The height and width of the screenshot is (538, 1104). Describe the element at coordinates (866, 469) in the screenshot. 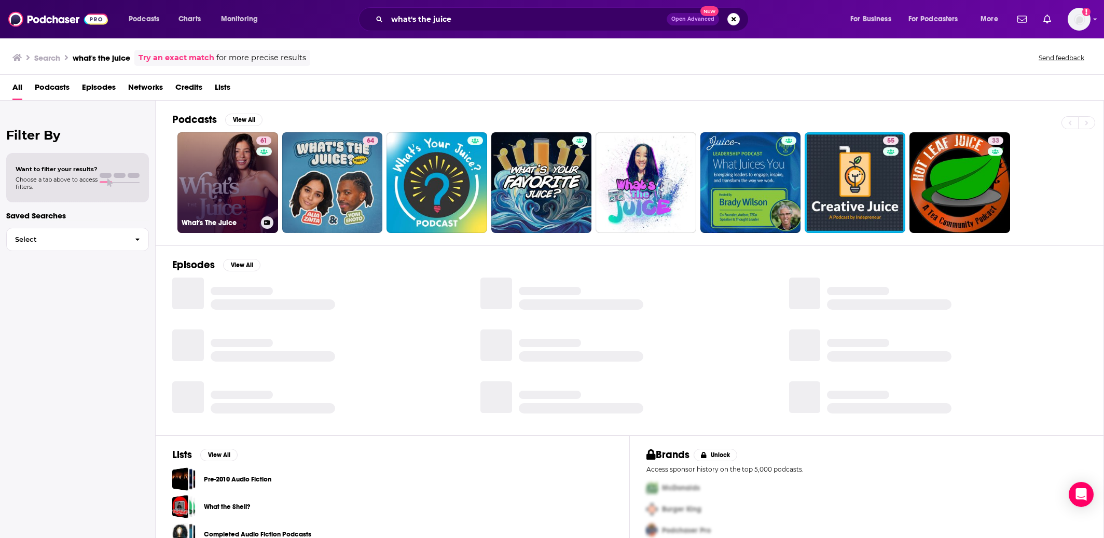

I see `p: Access sponsor history on the top 5,000 podcasts.` at that location.